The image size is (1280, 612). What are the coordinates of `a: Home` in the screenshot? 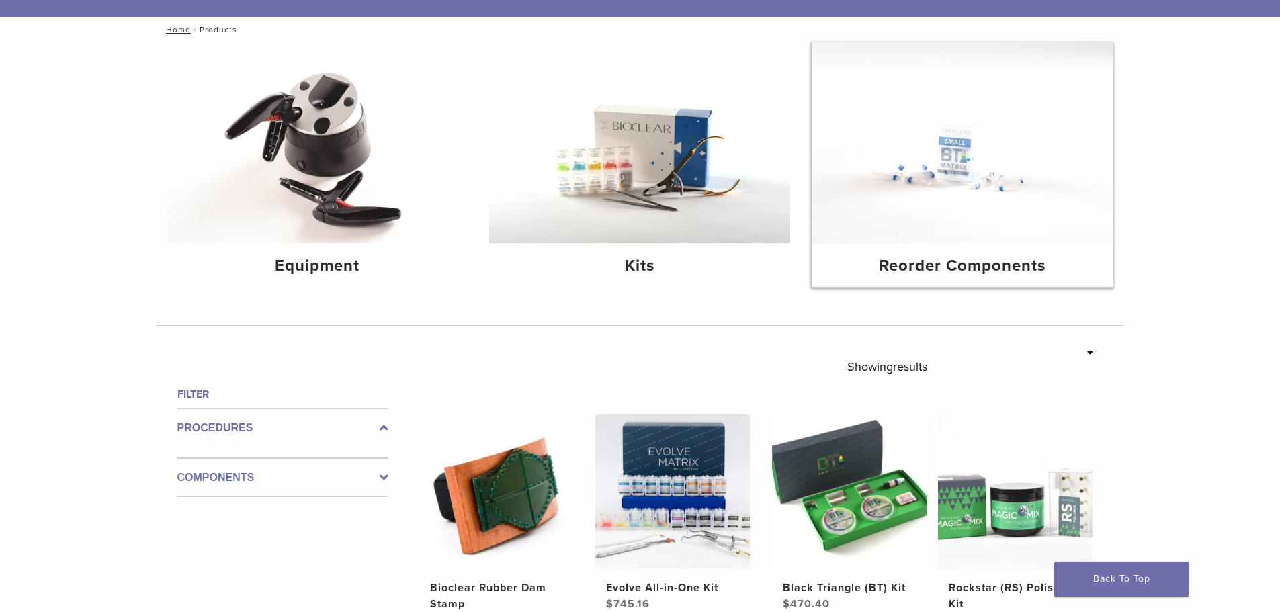 It's located at (176, 30).